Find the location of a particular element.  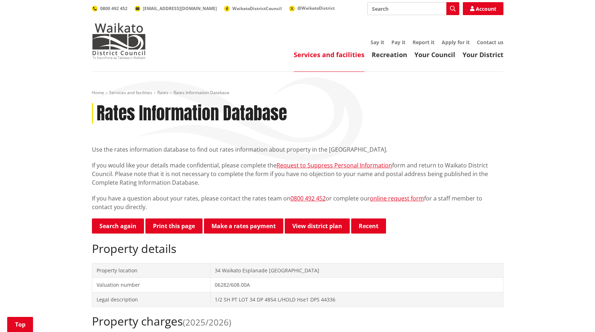

a: Make a rates payment is located at coordinates (243, 226).